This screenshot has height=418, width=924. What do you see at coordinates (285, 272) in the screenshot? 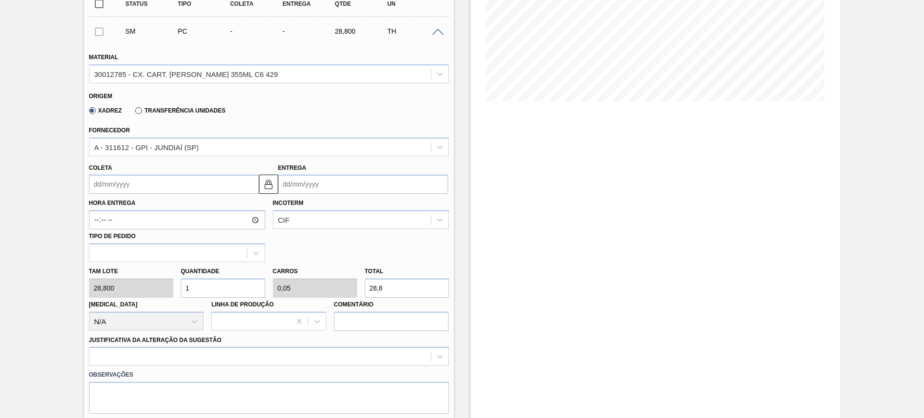
I see `label: Carros` at bounding box center [285, 272].